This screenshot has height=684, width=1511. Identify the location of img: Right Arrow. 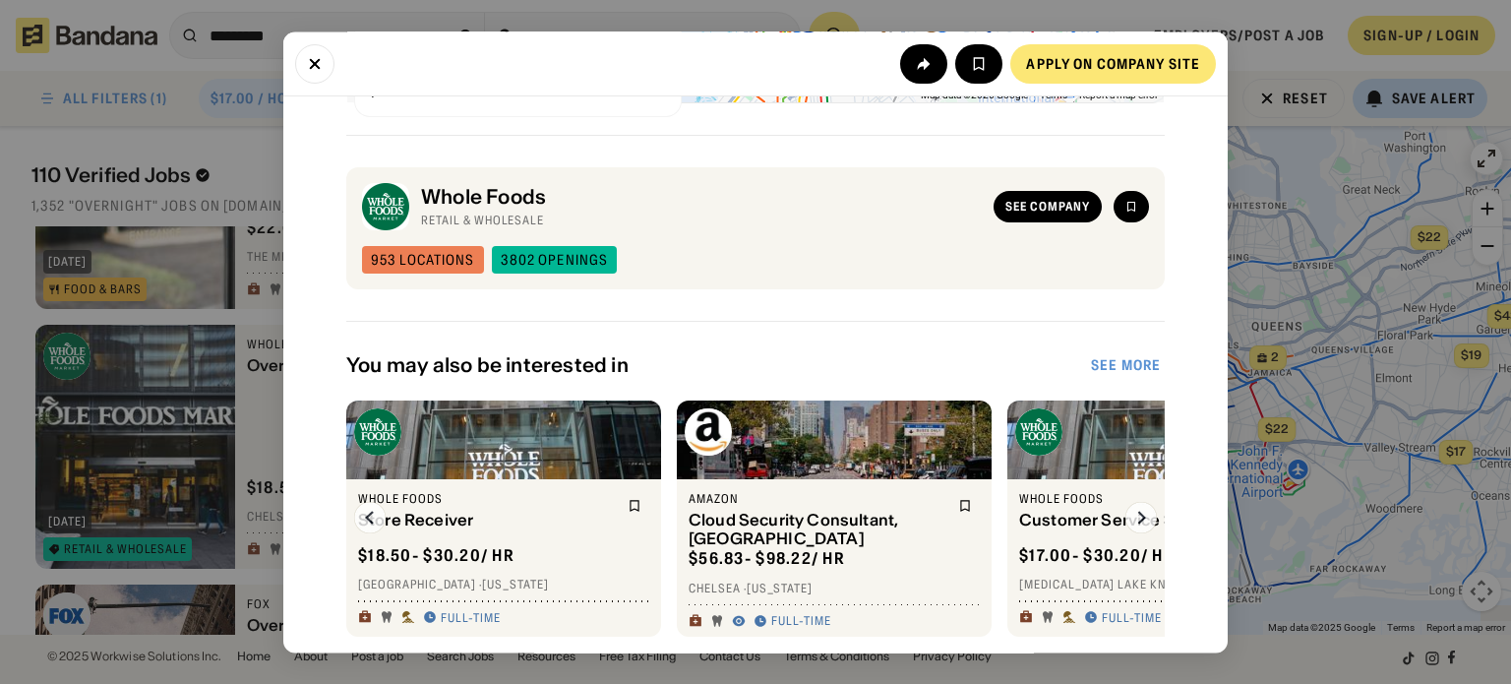
(1141, 518).